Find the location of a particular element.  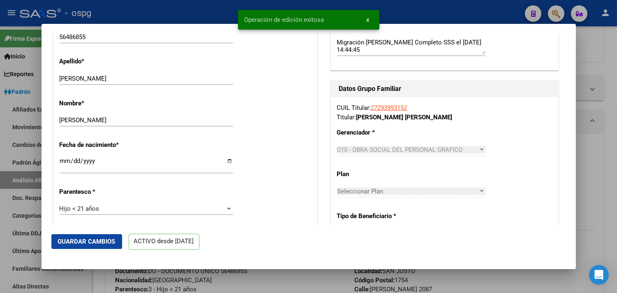

p: Parentesco * is located at coordinates (97, 192).